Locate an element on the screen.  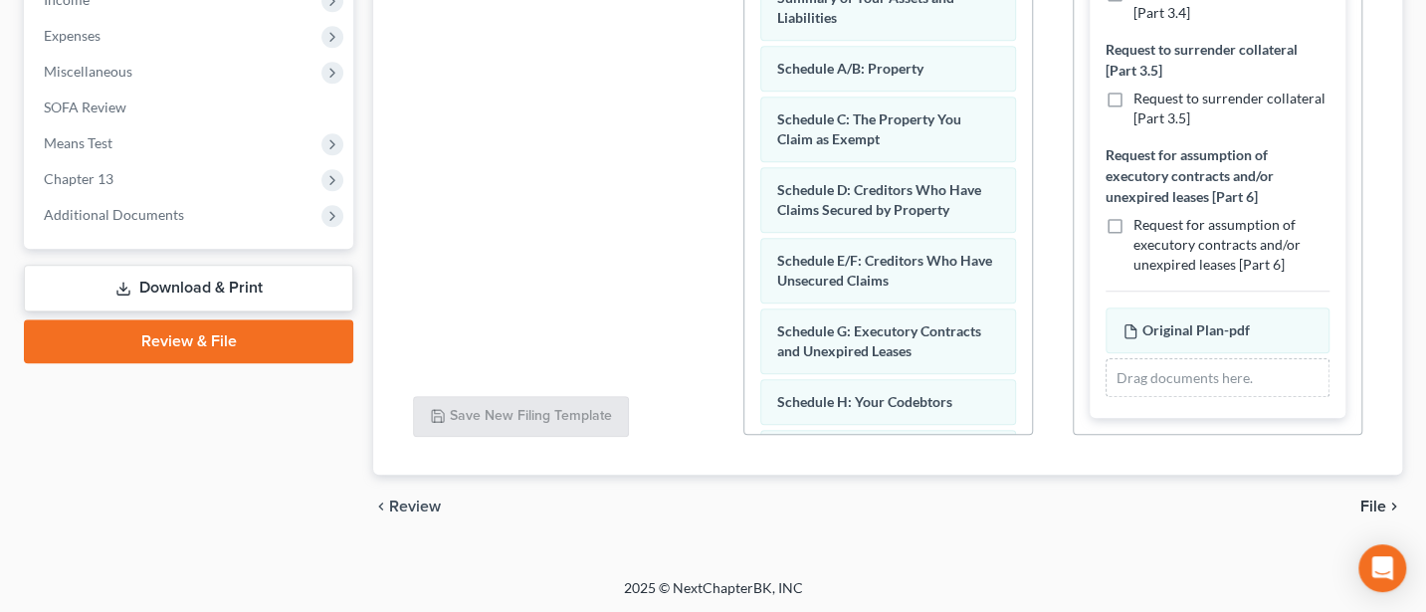
a: SOFA Review is located at coordinates (190, 107).